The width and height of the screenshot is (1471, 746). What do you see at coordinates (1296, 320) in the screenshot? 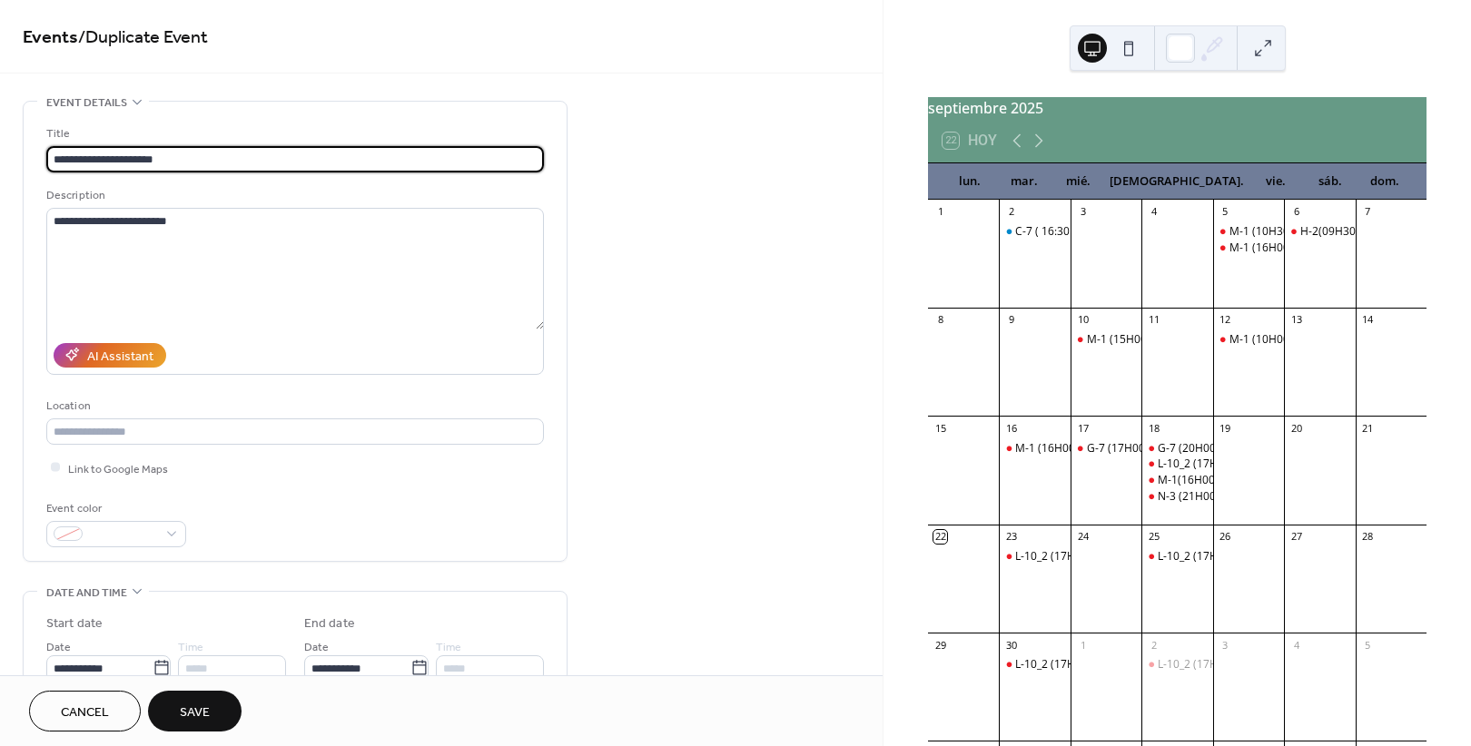
I see `div: 13` at bounding box center [1296, 320].